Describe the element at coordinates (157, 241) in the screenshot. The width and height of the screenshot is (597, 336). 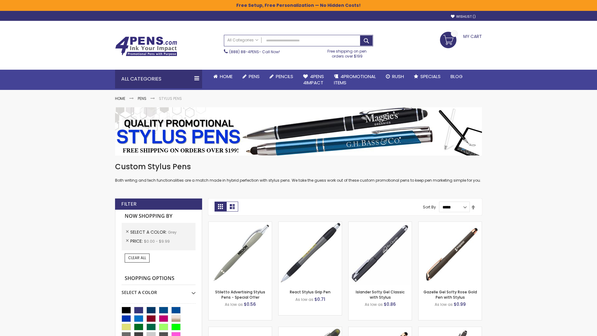
I see `span: $0.00 - $9.99` at that location.